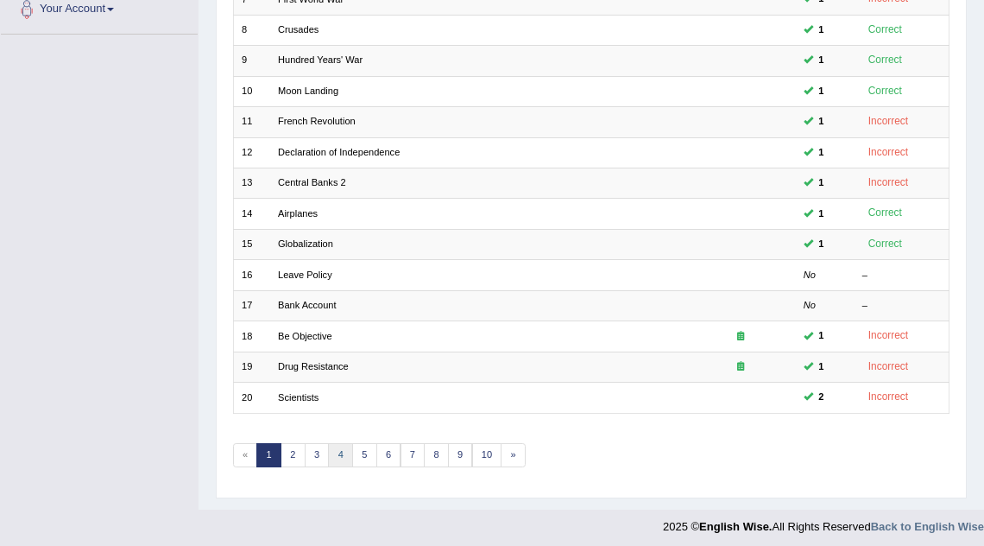 The width and height of the screenshot is (984, 546). I want to click on a: 5, so click(364, 455).